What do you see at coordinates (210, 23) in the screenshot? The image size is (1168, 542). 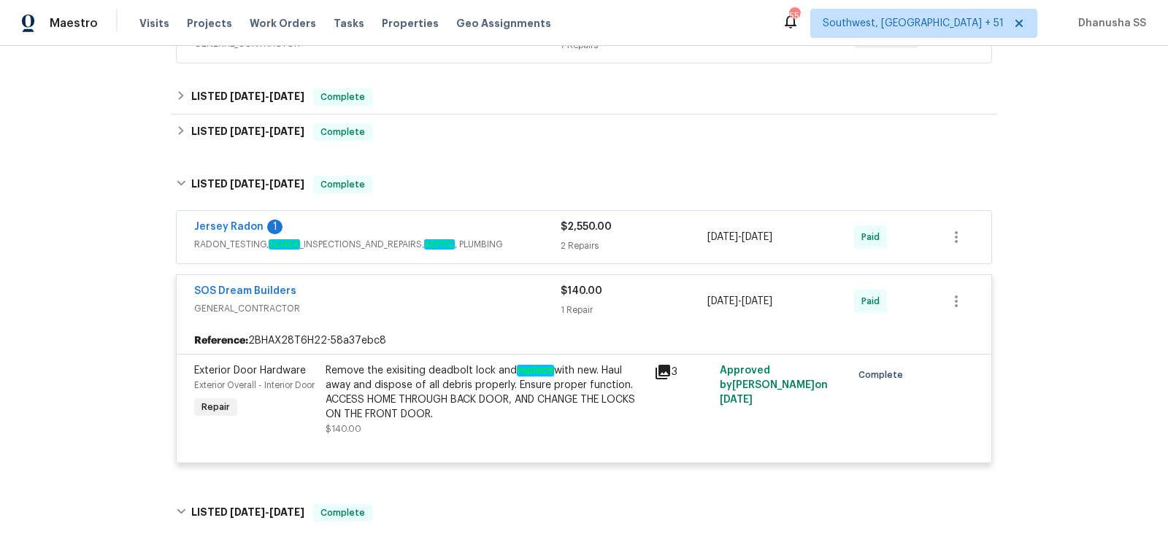 I see `span: Projects` at bounding box center [210, 23].